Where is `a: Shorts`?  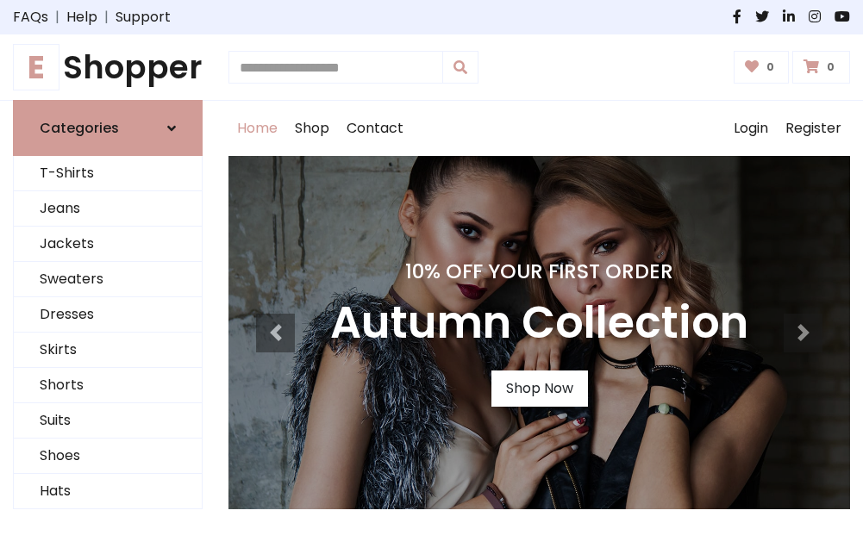 a: Shorts is located at coordinates (108, 385).